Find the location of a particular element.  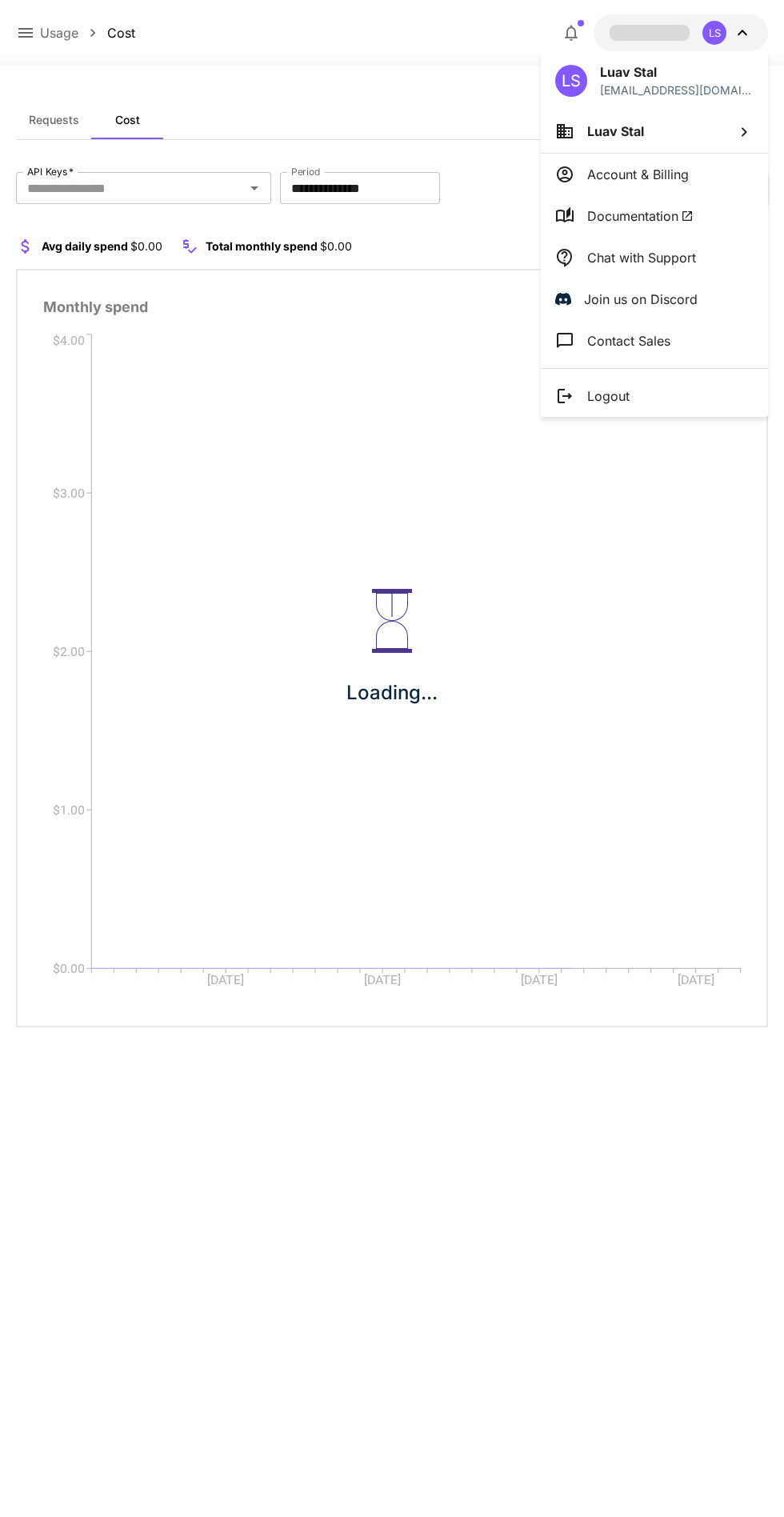

button: Luav Stal is located at coordinates (655, 131).